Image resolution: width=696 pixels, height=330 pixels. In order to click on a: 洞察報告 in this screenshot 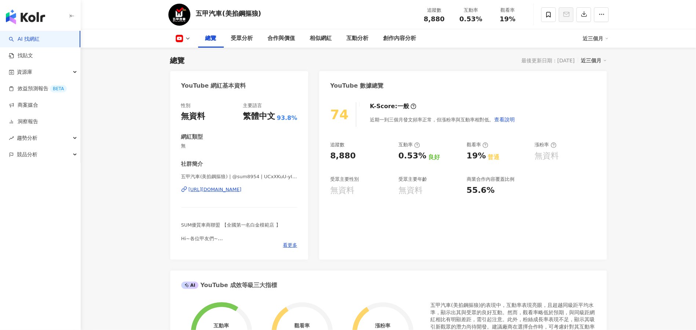, I will do `click(23, 122)`.